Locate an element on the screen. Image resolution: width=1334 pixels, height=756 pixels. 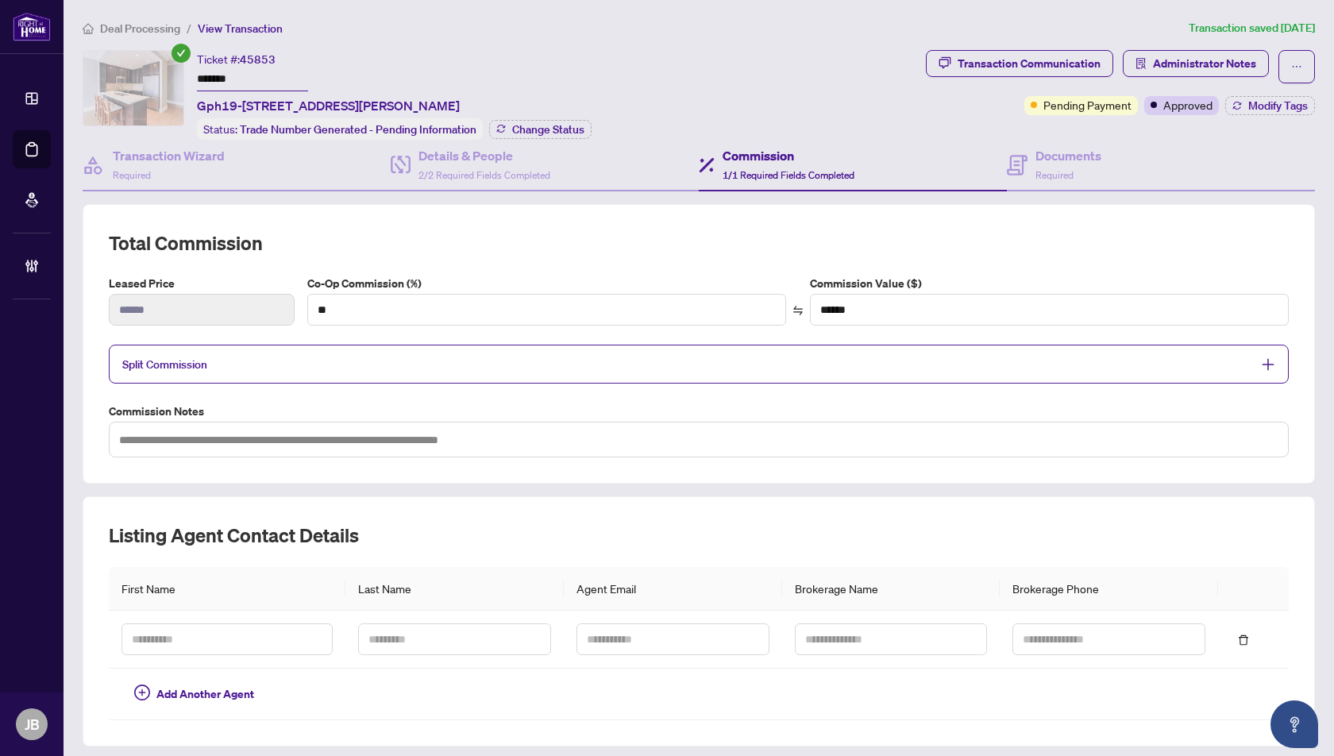
span: Add Another Agent is located at coordinates (205, 694).